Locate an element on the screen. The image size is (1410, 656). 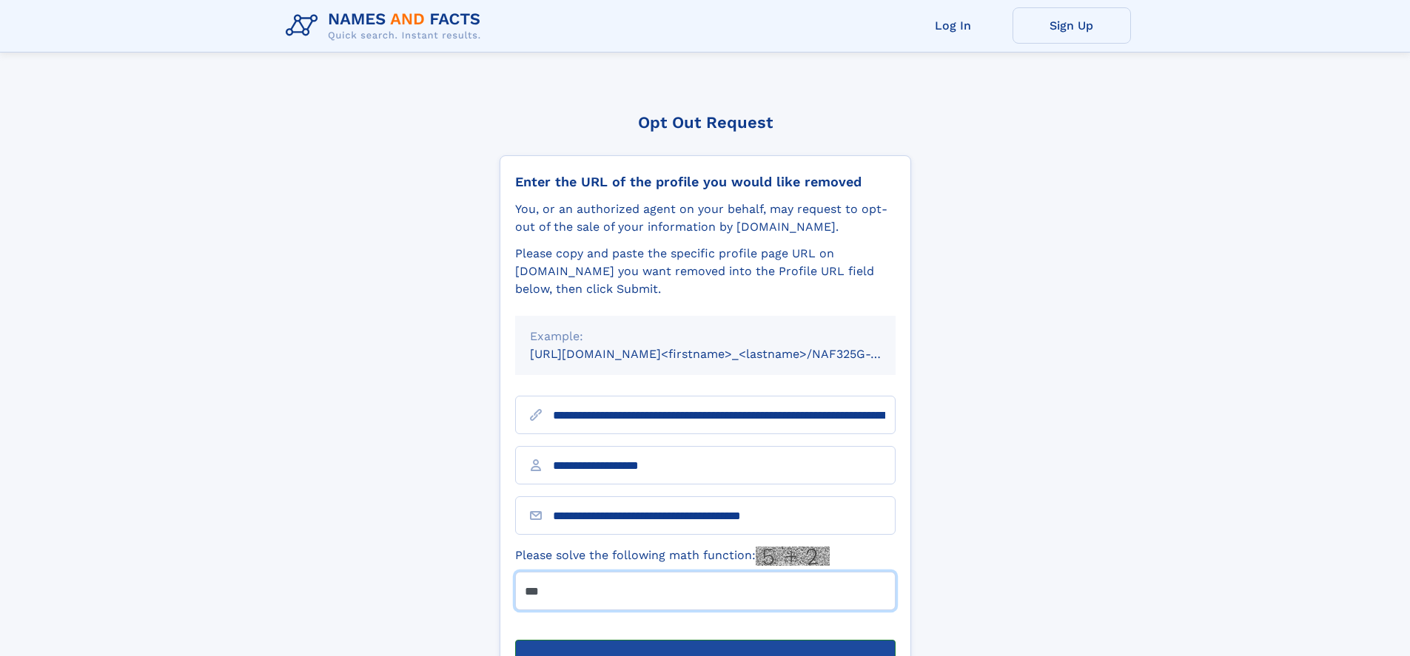
label: Please solve the following math function: is located at coordinates (672, 556).